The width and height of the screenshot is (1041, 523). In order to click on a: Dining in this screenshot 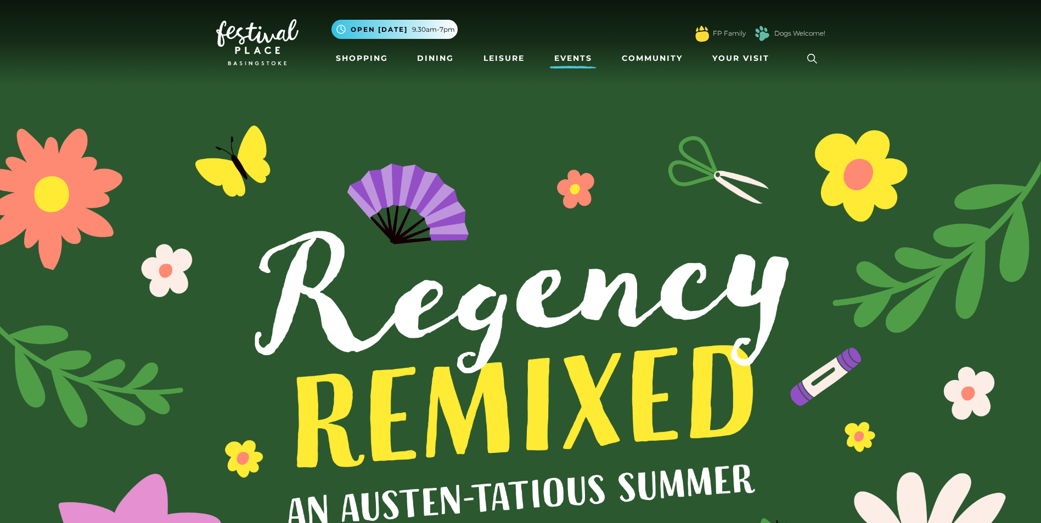, I will do `click(435, 58)`.